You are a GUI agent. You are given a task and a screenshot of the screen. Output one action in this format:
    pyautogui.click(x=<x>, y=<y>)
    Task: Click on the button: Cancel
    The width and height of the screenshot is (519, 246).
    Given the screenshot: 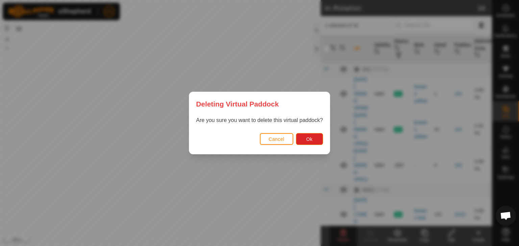 What is the action you would take?
    pyautogui.click(x=276, y=139)
    